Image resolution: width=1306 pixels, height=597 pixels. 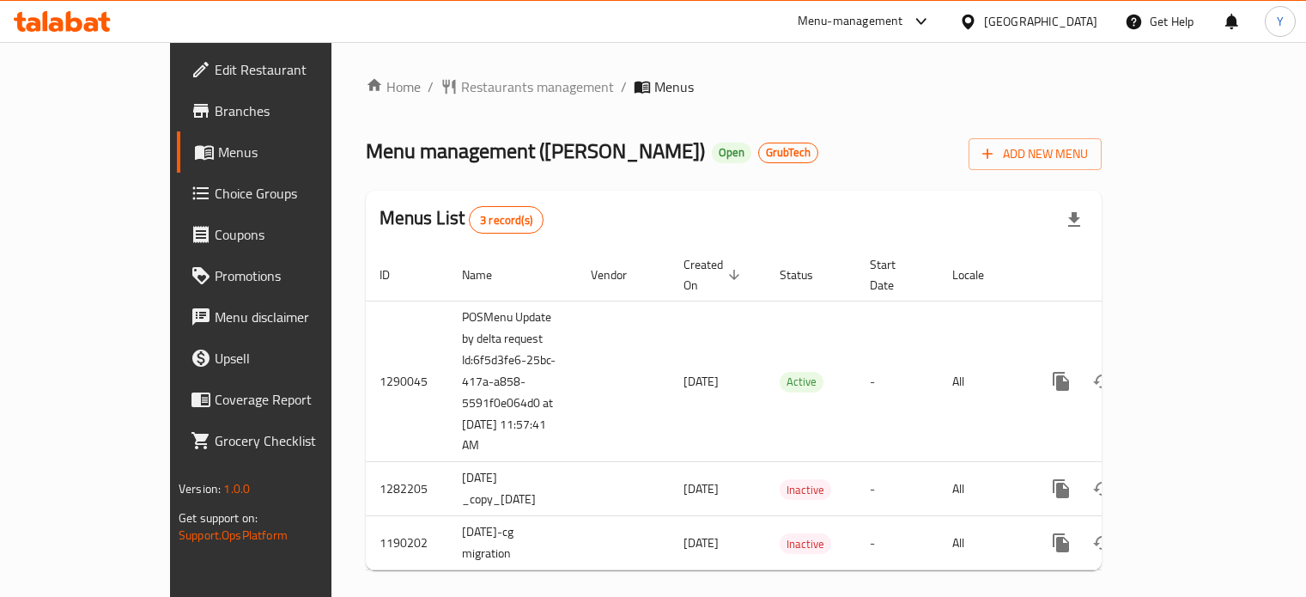 I want to click on nav: breadcrumb, so click(x=733, y=87).